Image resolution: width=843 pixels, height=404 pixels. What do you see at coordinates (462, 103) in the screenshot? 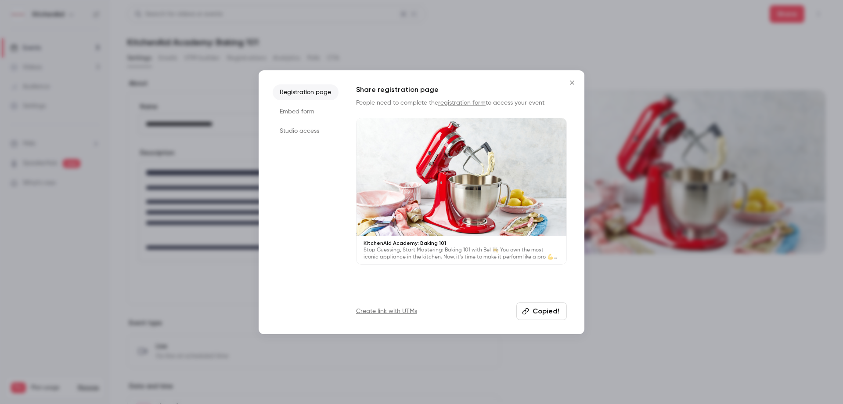
I see `a: registration form` at bounding box center [462, 103].